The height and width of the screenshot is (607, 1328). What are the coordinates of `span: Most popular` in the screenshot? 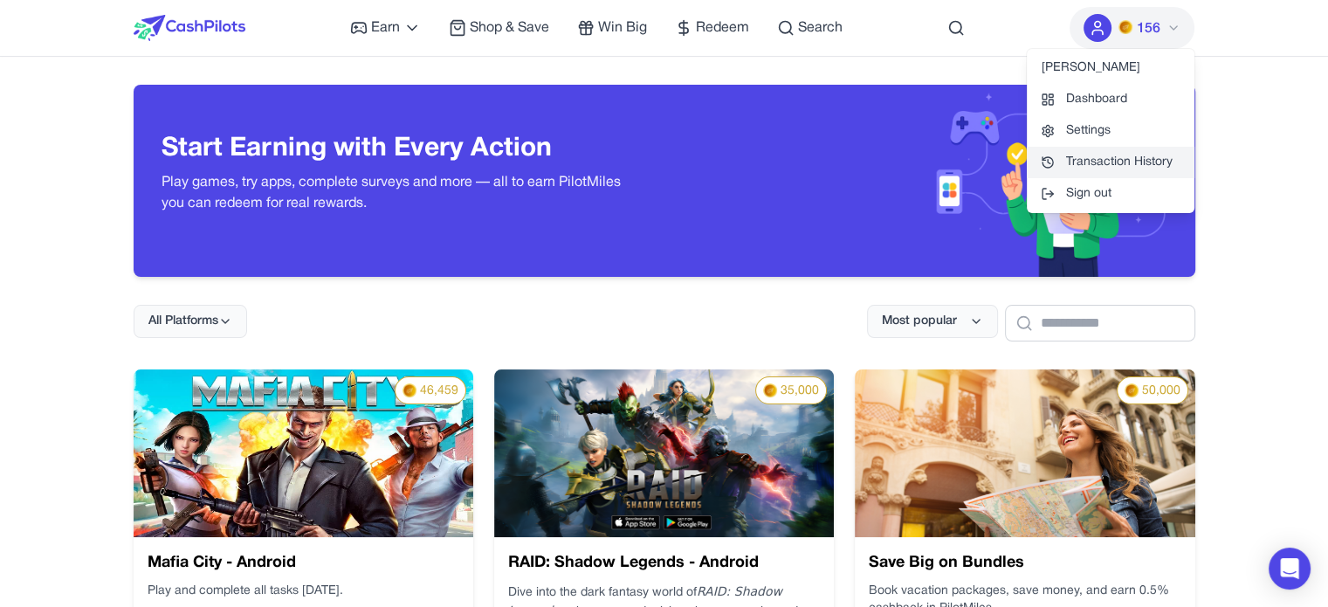 It's located at (920, 321).